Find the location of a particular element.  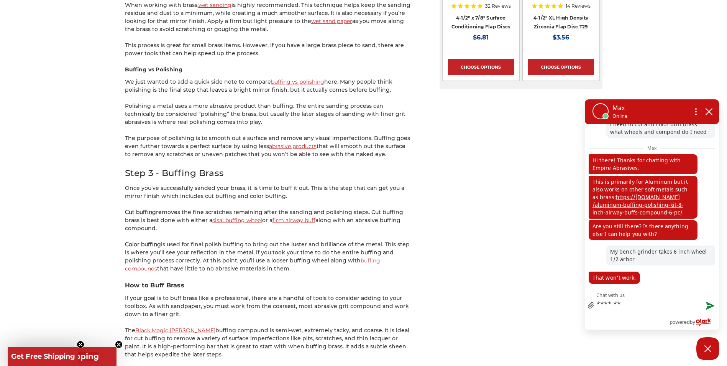

a: buffing compounds is located at coordinates (253, 264).